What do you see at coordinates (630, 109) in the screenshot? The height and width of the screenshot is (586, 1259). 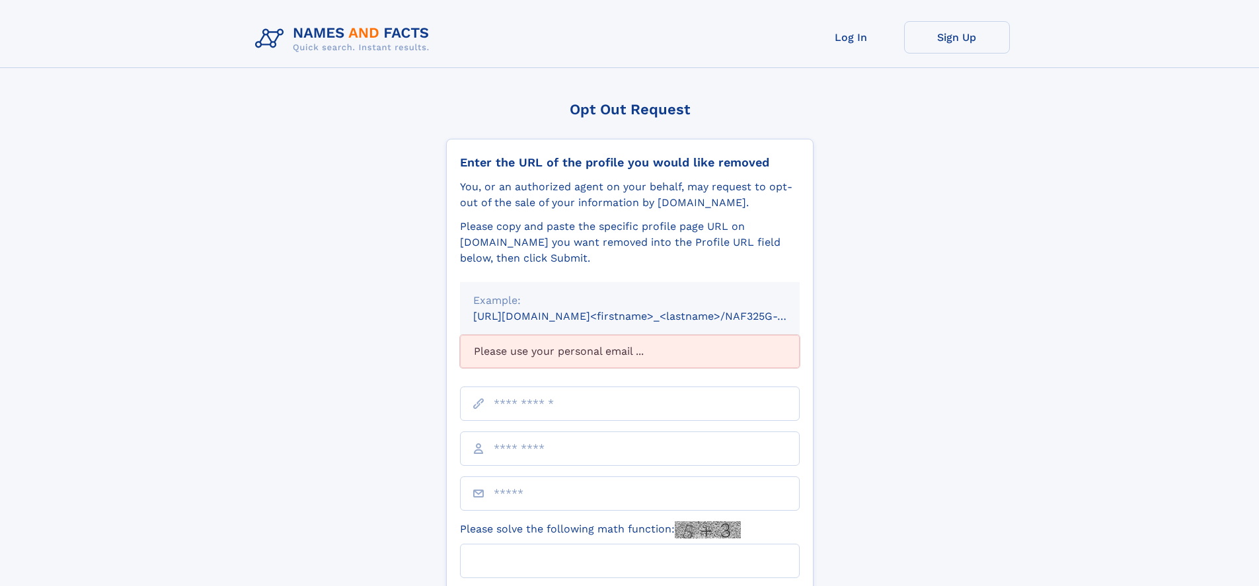 I see `div: Opt Out Request` at bounding box center [630, 109].